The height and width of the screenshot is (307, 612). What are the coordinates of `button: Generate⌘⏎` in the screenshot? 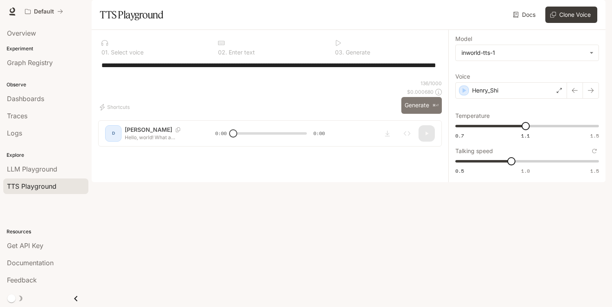 It's located at (421, 105).